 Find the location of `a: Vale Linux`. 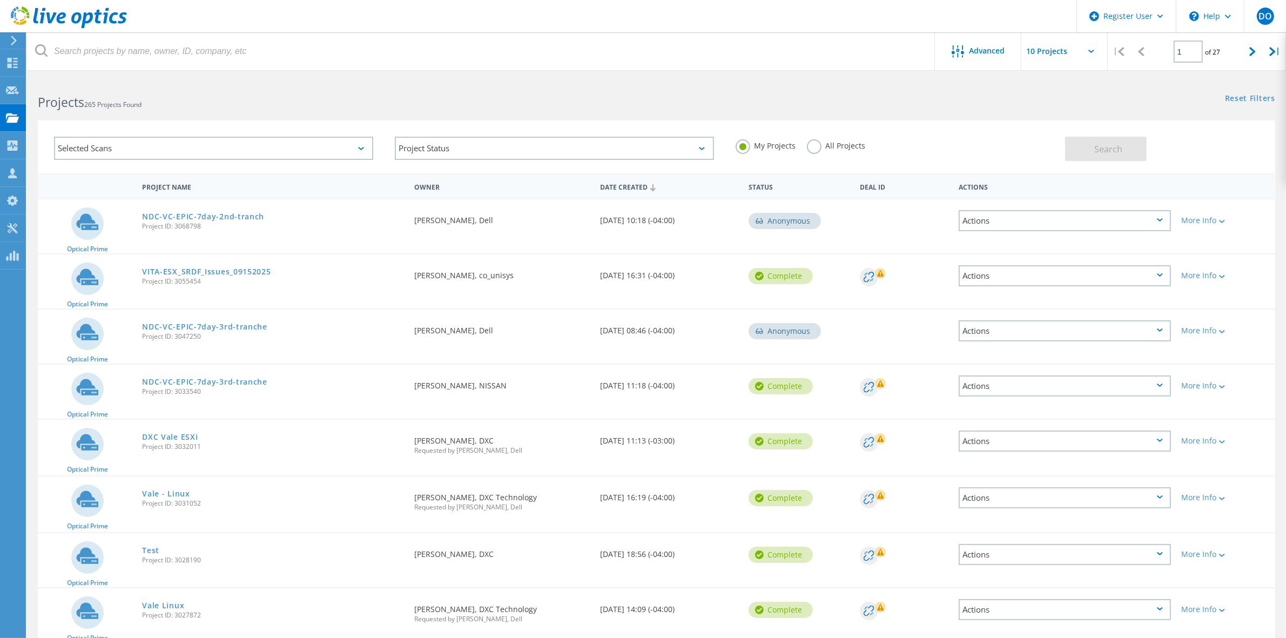

a: Vale Linux is located at coordinates (163, 605).